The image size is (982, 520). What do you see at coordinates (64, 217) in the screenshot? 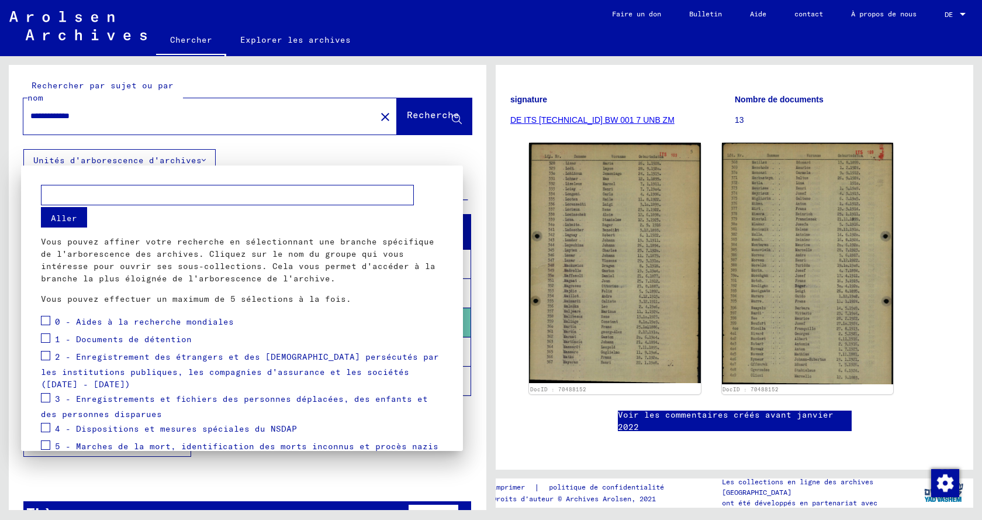
I see `button: Aller` at bounding box center [64, 217].